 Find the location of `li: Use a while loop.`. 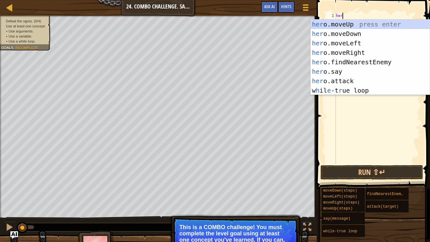

li: Use a while loop. is located at coordinates (26, 41).